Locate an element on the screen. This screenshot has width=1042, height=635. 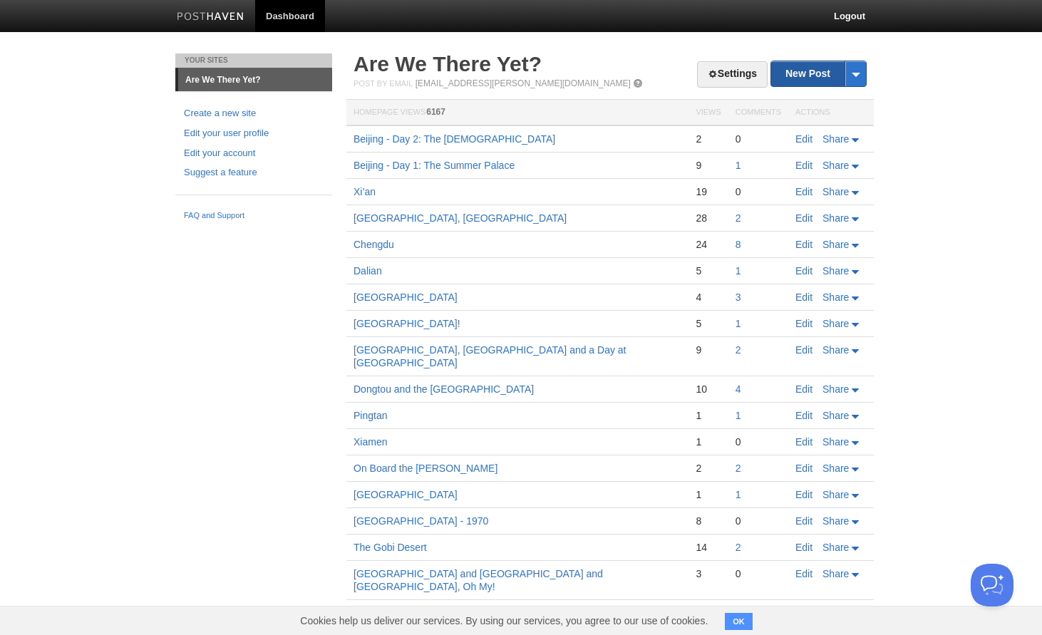
div: 8 is located at coordinates (708, 521).